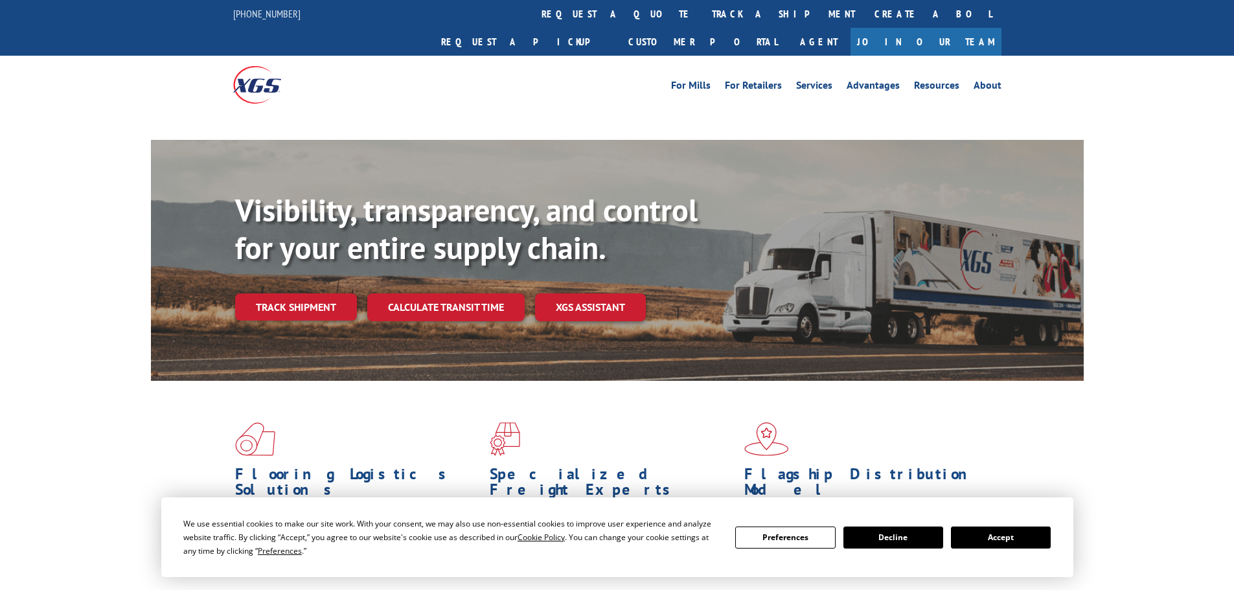 The image size is (1234, 590). I want to click on a: About, so click(987, 87).